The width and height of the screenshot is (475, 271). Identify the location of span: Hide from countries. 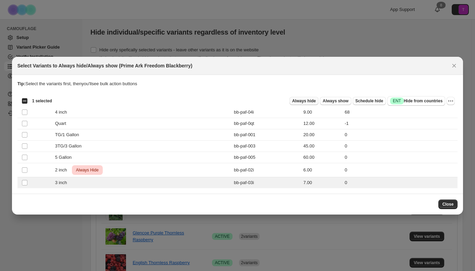
(416, 101).